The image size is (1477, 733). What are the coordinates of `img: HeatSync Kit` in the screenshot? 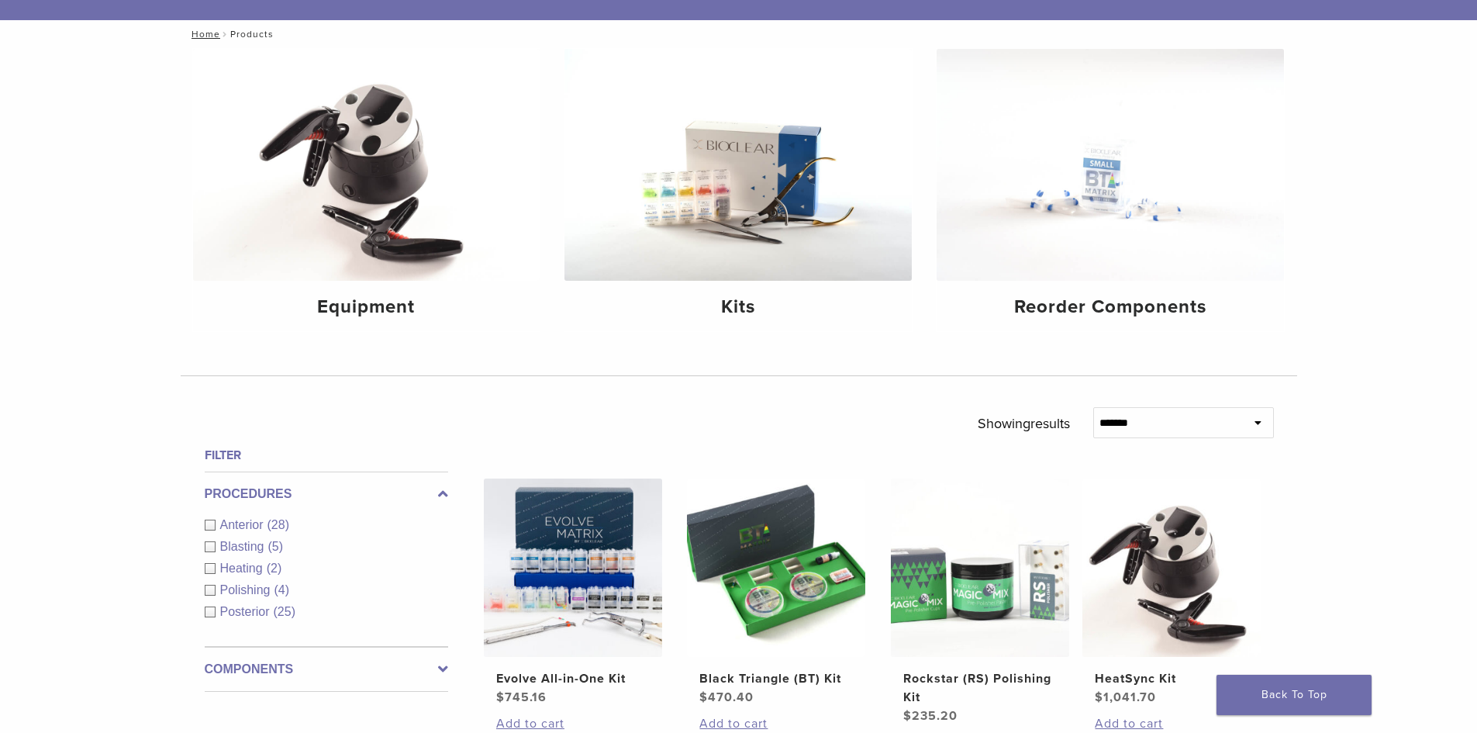 It's located at (1171, 567).